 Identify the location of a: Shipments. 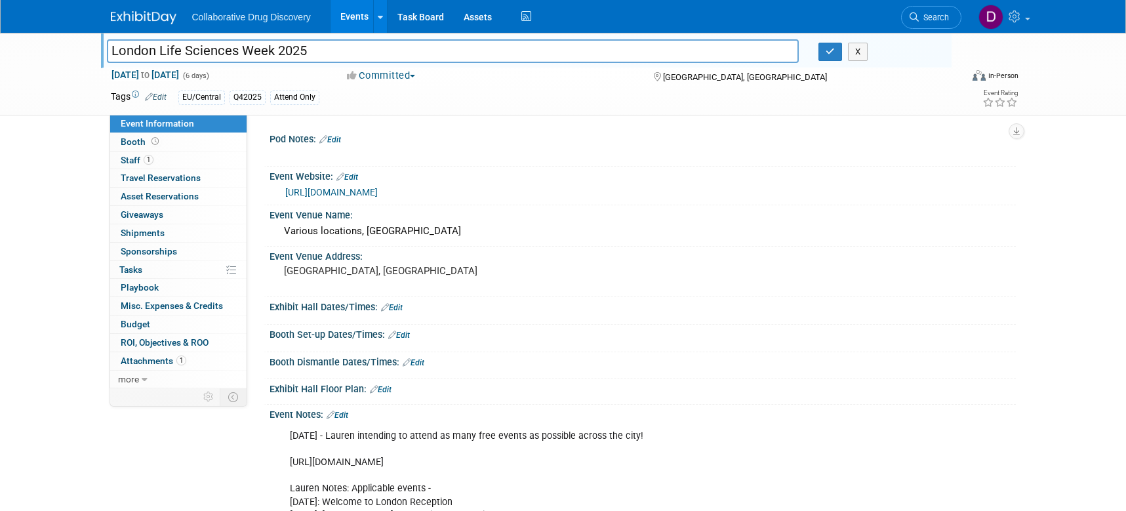
(178, 233).